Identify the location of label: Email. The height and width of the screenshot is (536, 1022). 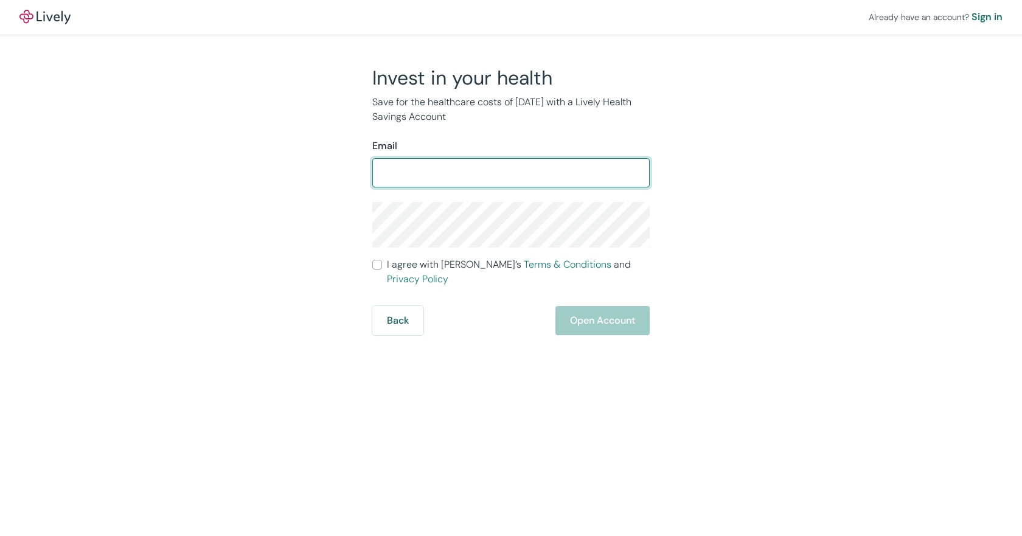
(384, 146).